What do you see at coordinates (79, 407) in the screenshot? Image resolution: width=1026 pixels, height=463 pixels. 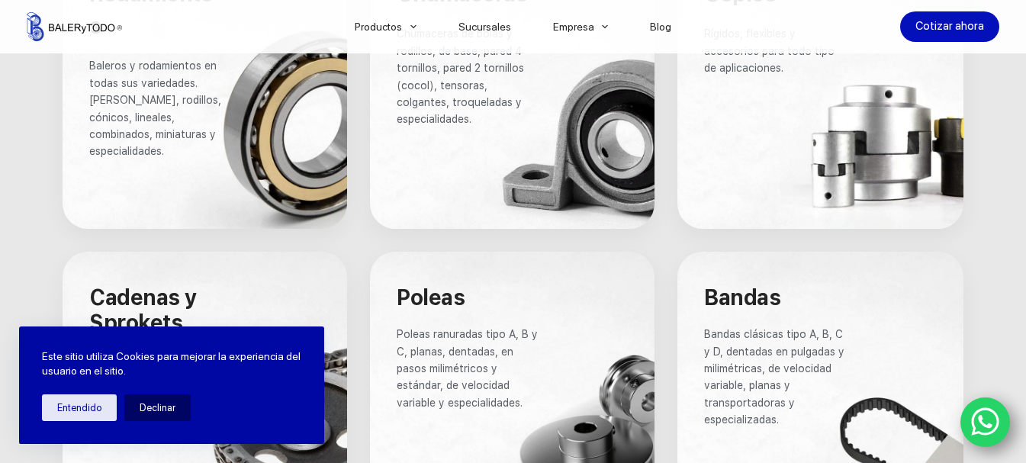 I see `button: Entendido` at bounding box center [79, 407].